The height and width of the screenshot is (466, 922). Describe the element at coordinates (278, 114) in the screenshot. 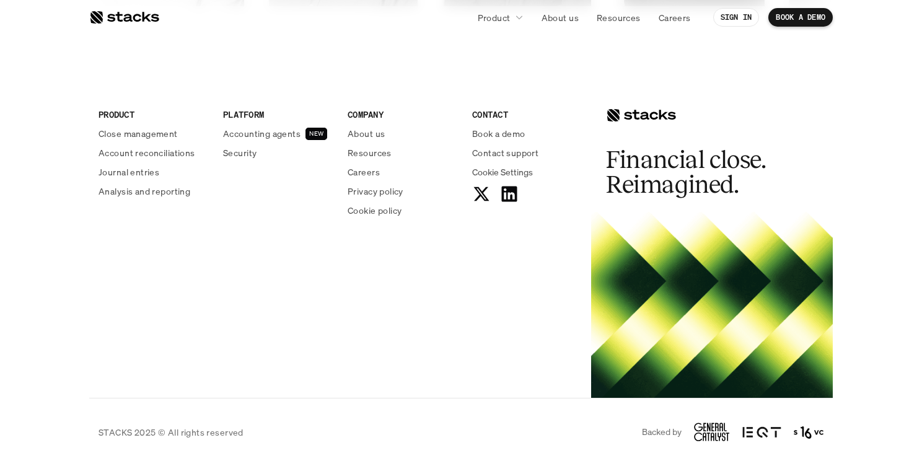

I see `p: PLATFORM` at that location.